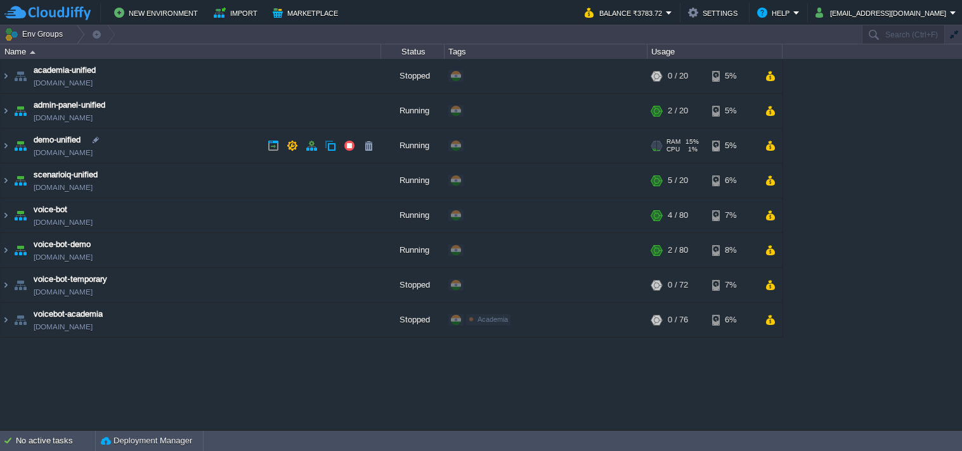 The height and width of the screenshot is (451, 962). What do you see at coordinates (493, 320) in the screenshot?
I see `span: Academia` at bounding box center [493, 320].